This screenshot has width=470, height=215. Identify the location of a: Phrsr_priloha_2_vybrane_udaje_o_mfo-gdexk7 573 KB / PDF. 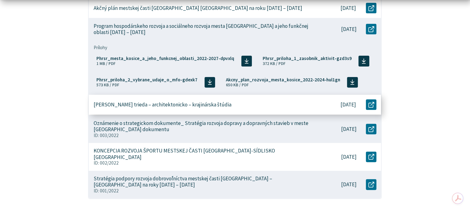
(156, 82).